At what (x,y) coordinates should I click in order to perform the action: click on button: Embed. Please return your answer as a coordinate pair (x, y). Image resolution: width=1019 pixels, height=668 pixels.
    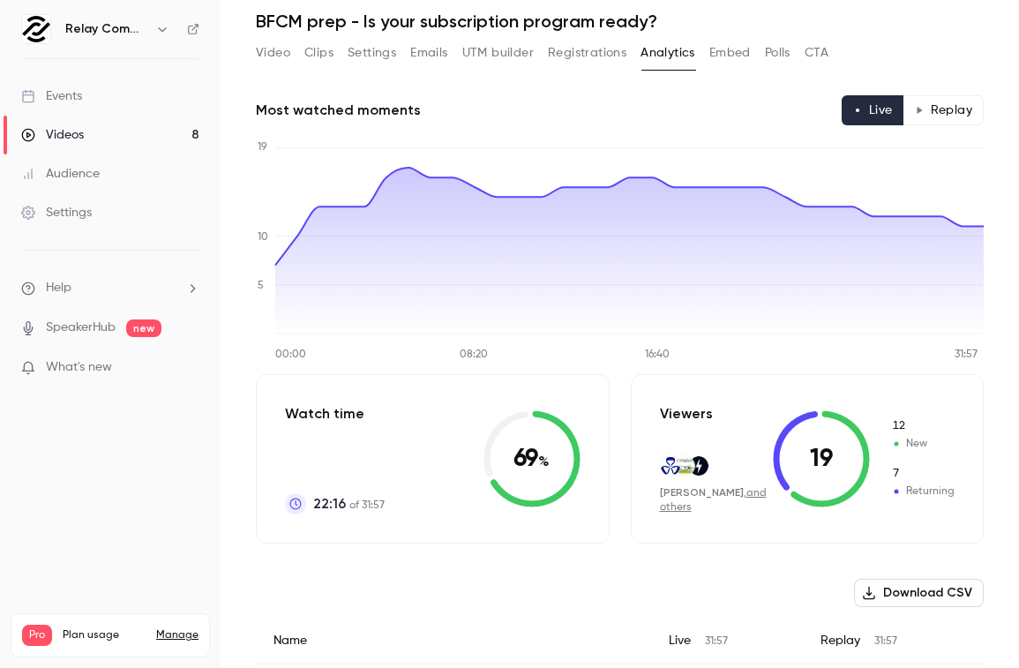
    Looking at the image, I should click on (730, 53).